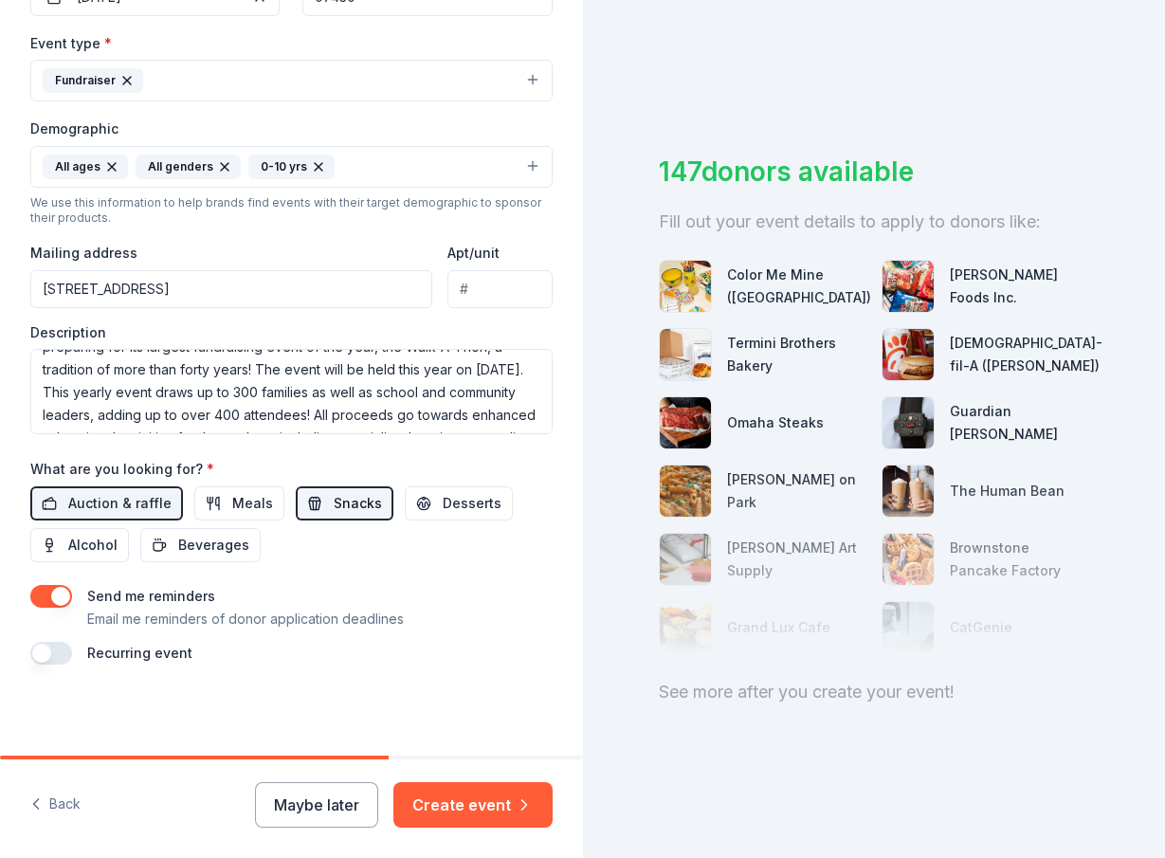 This screenshot has height=858, width=1165. I want to click on p: Email me reminders of donor application deadlines, so click(246, 619).